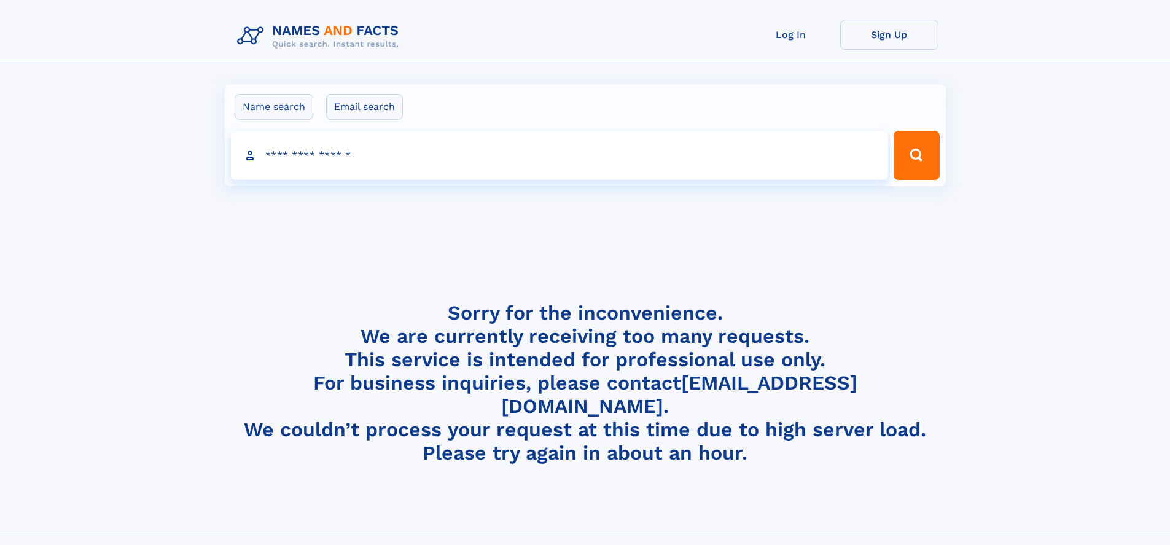  I want to click on label: Name search, so click(274, 107).